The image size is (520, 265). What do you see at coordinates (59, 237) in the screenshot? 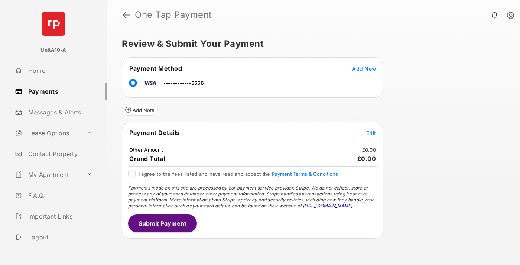
I see `a: Logout` at bounding box center [59, 237].